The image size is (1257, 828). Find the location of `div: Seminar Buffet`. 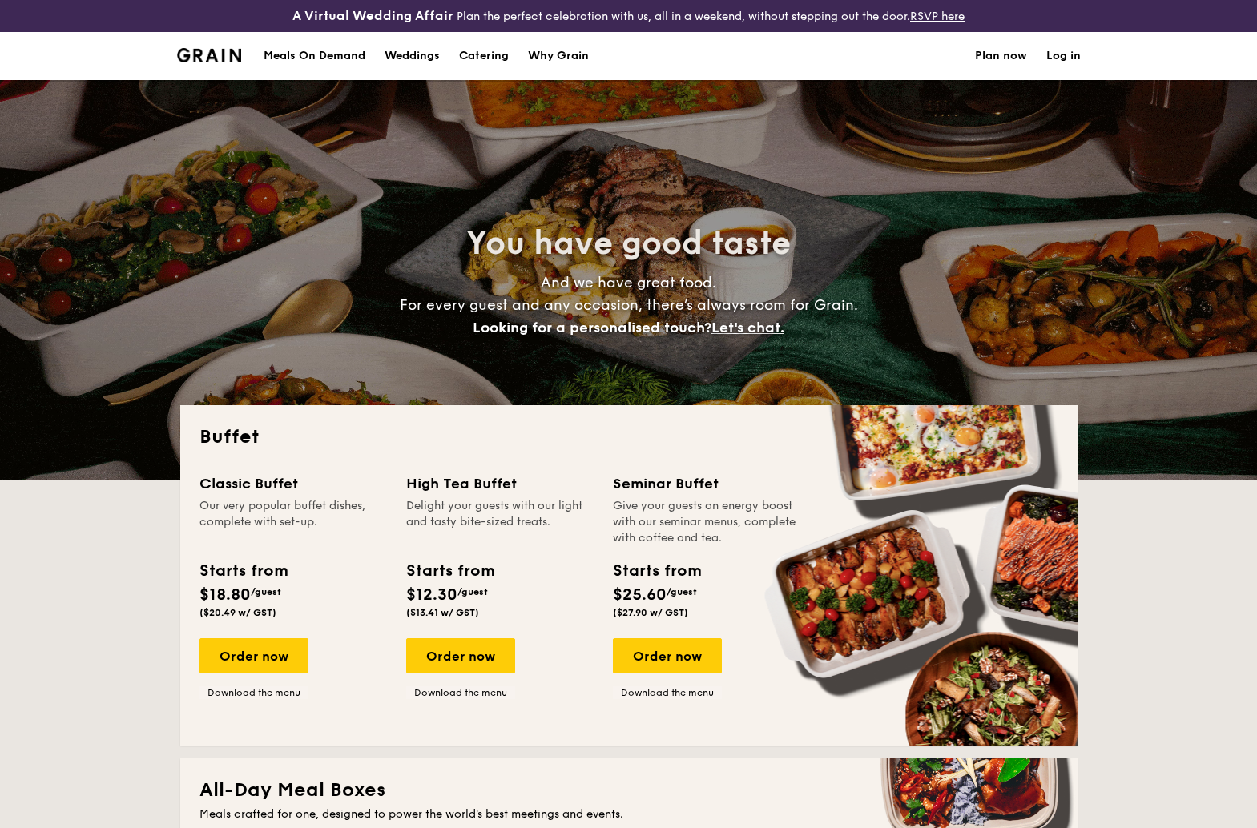

div: Seminar Buffet is located at coordinates (707, 484).